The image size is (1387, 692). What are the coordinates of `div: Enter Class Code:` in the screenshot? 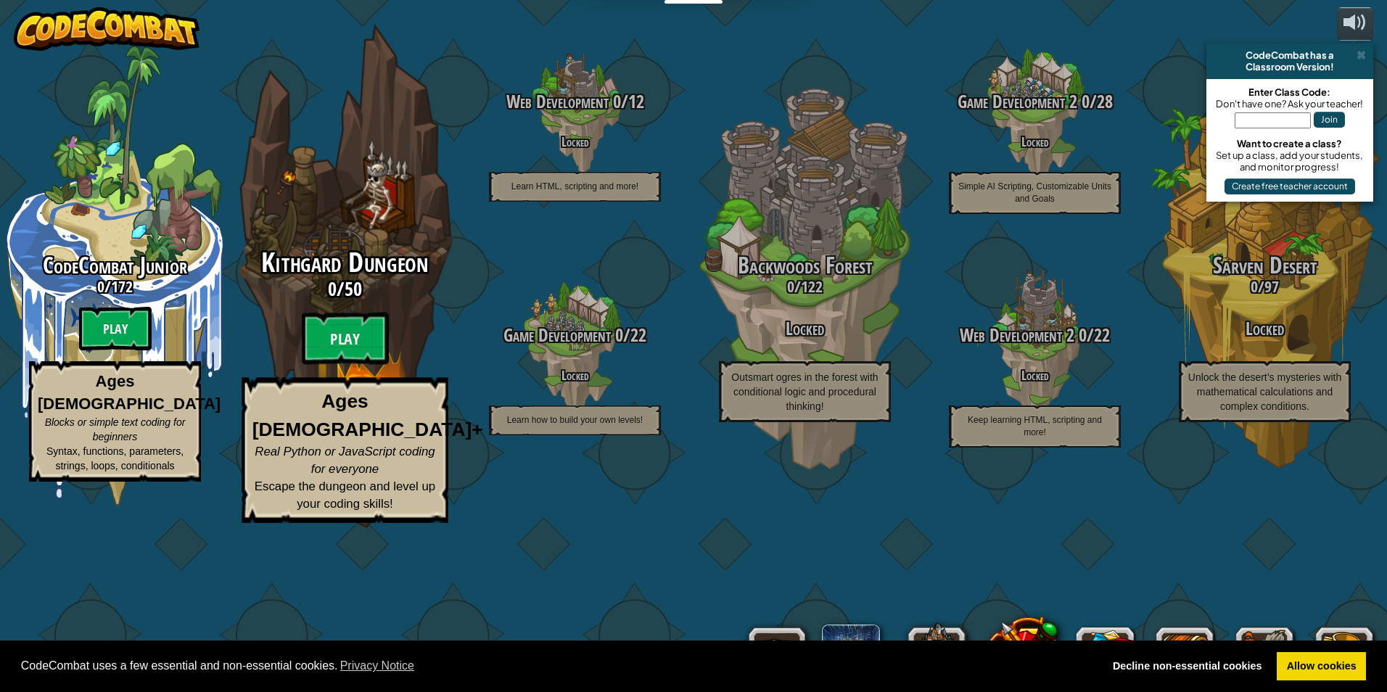 It's located at (1290, 92).